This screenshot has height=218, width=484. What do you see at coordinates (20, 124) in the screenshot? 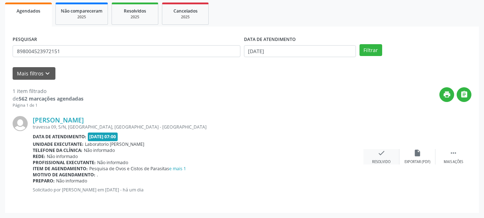
I see `img: img` at bounding box center [20, 124].